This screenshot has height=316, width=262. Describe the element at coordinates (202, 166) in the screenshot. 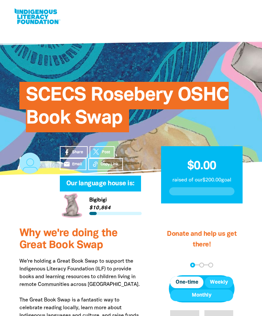

I see `span: $0.00` at that location.